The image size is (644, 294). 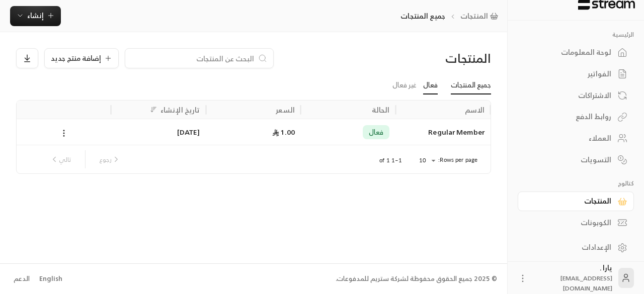 I want to click on span: فعال, so click(x=376, y=132).